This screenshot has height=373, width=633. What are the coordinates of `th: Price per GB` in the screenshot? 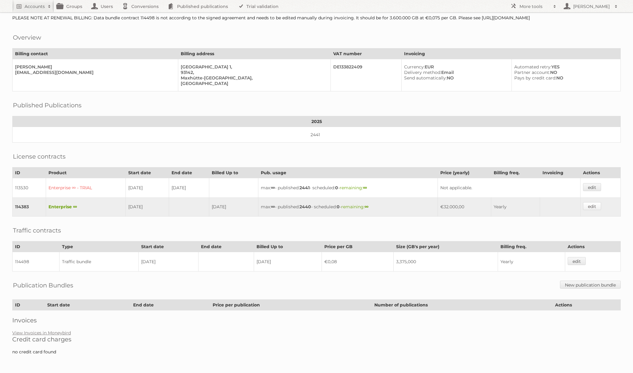 It's located at (358, 247).